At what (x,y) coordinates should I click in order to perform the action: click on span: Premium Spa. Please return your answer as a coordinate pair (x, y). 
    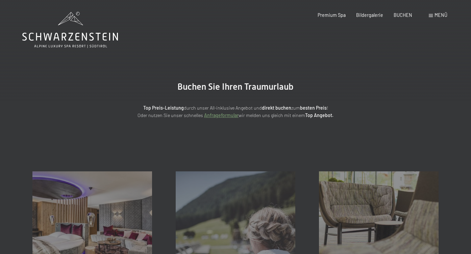
    Looking at the image, I should click on (331, 15).